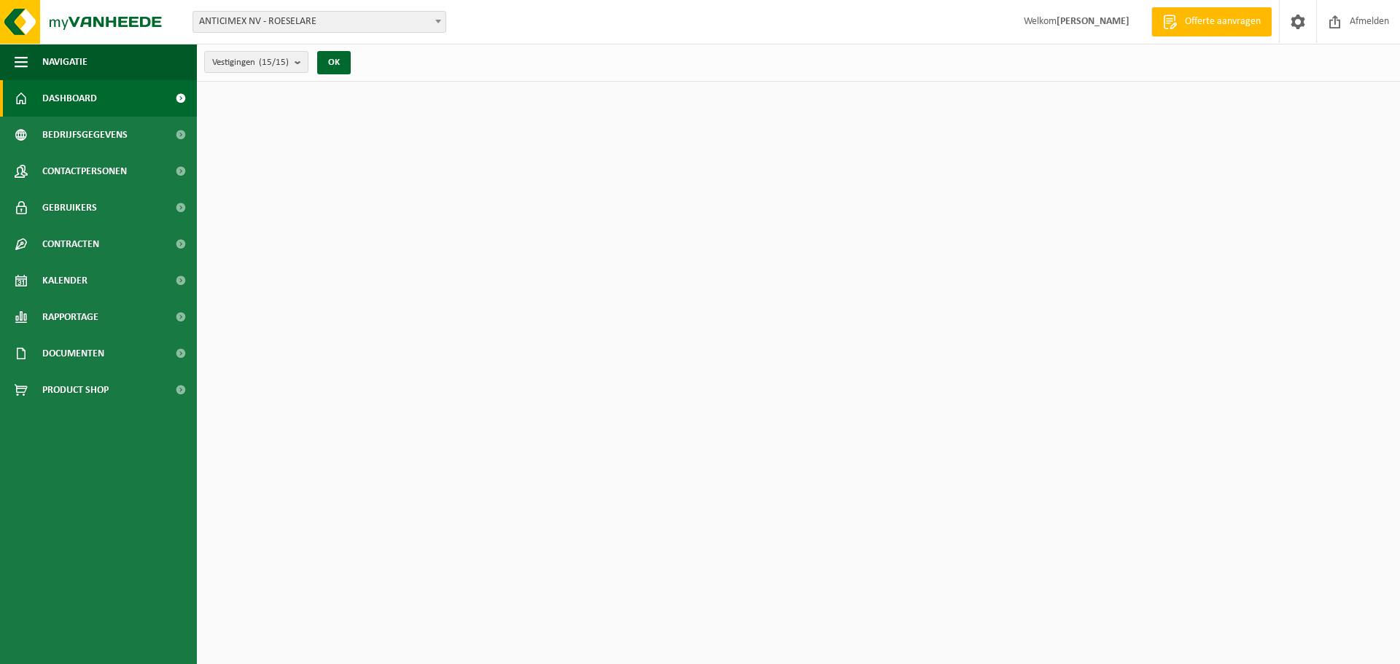  Describe the element at coordinates (85, 135) in the screenshot. I see `span: Bedrijfsgegevens` at that location.